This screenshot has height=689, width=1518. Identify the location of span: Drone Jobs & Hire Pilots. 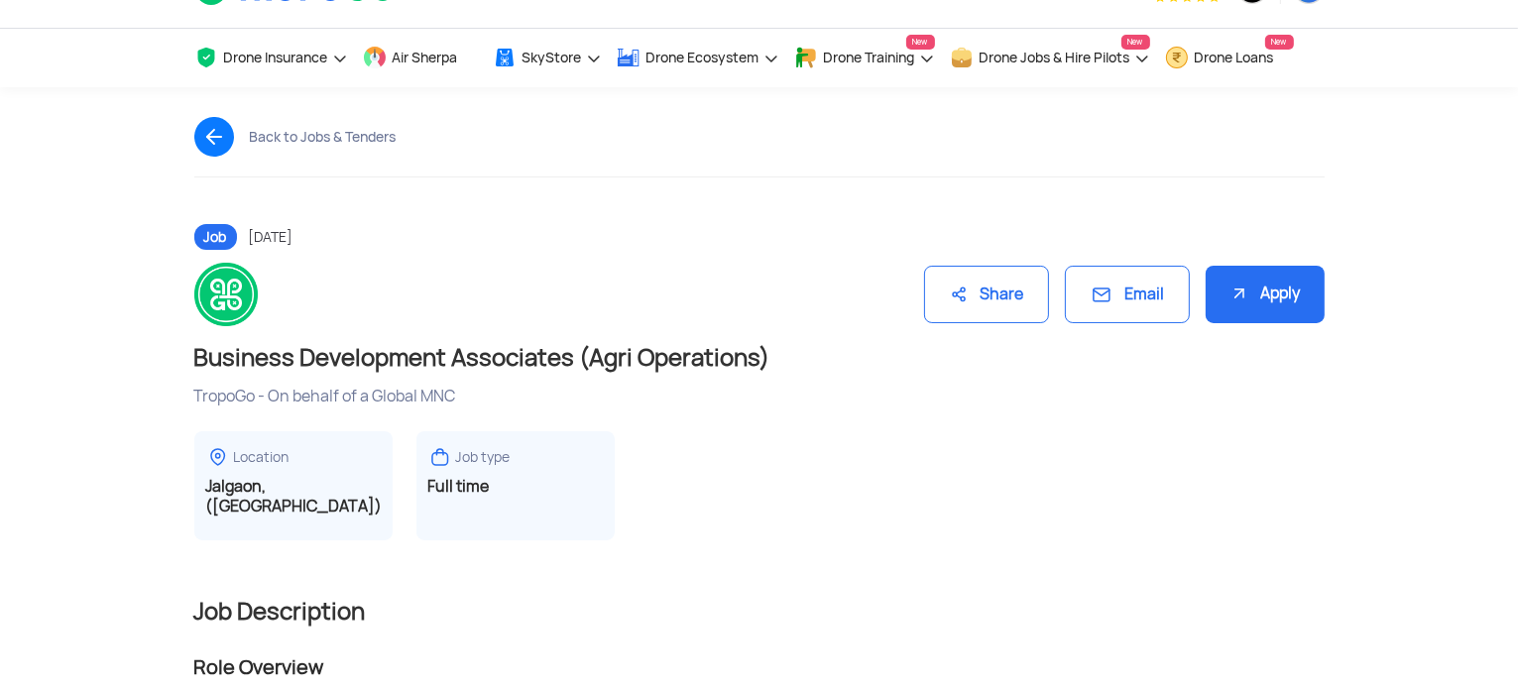
(1055, 58).